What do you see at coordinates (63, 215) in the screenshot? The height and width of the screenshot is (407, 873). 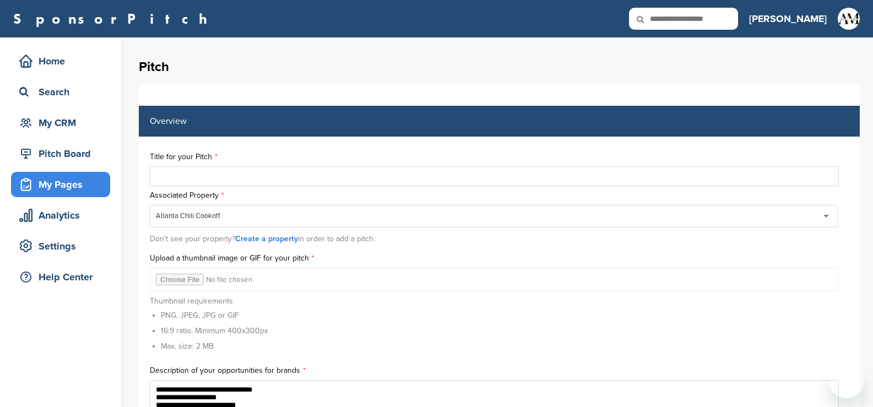 I see `div: Analytics` at bounding box center [63, 215].